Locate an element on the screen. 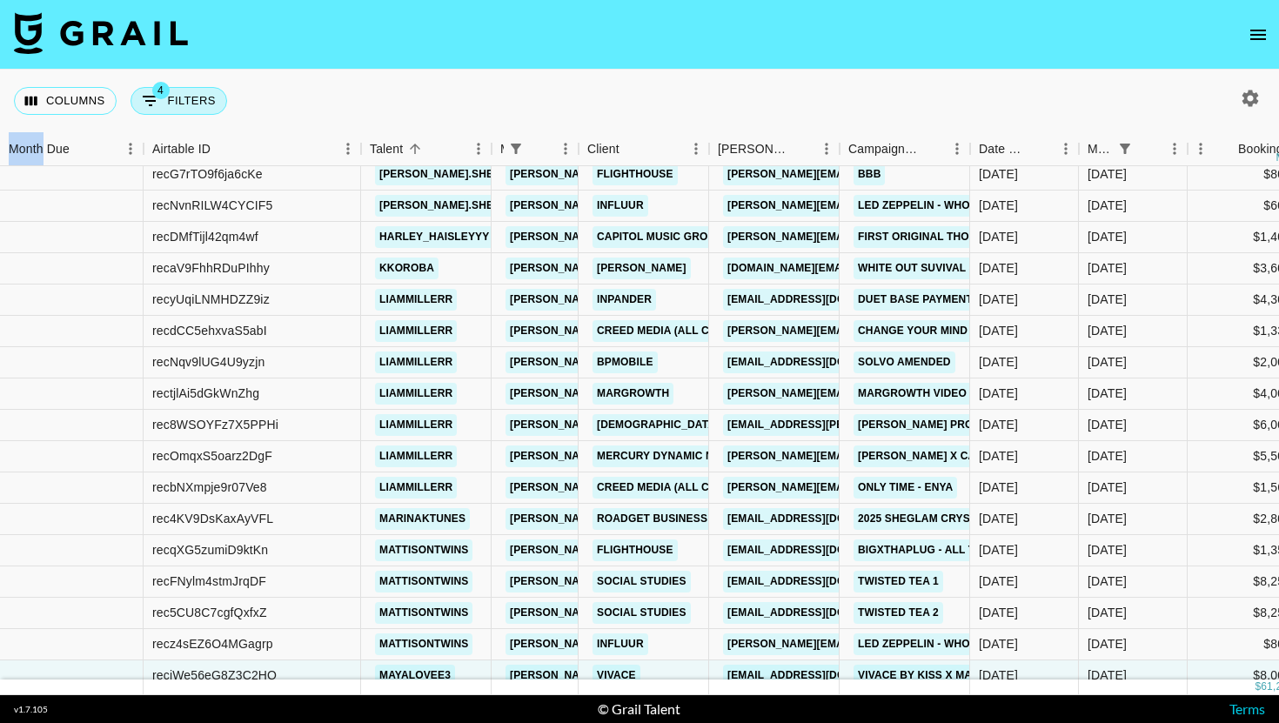 This screenshot has width=1279, height=723. div: recDMfTijl42qm4wf is located at coordinates (205, 237).